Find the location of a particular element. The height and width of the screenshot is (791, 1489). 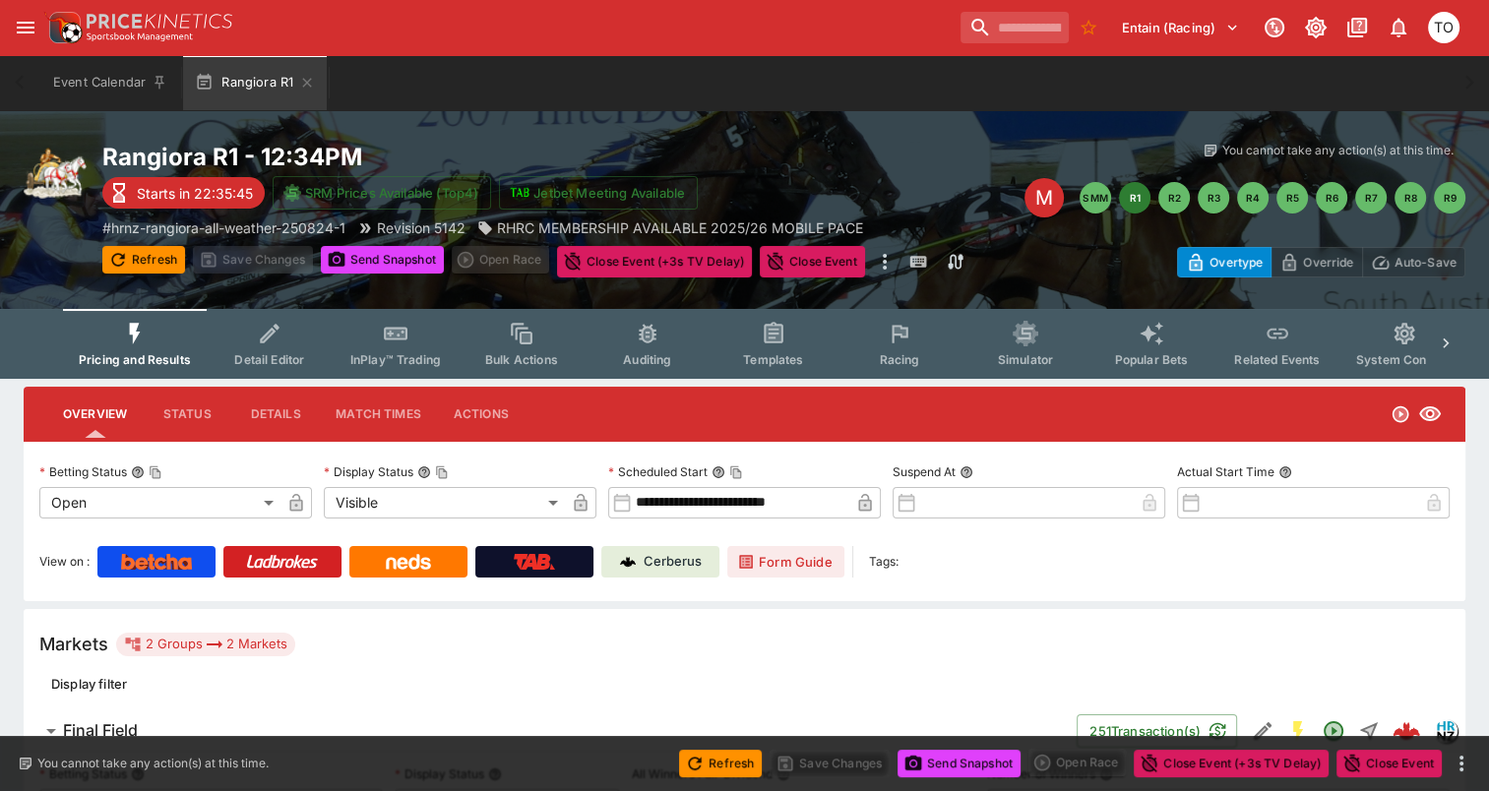

button: Connected to PK is located at coordinates (1275, 28).